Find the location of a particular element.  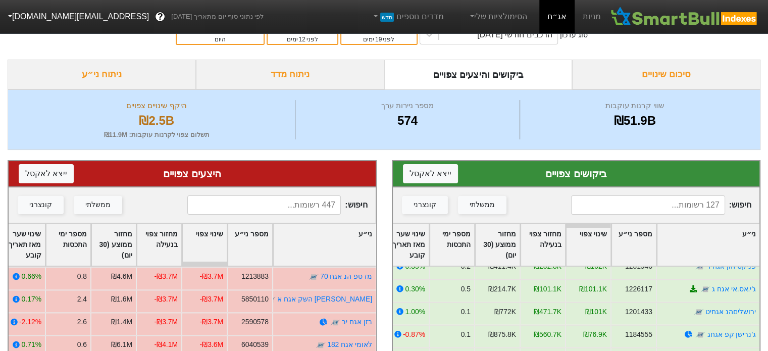

div: היקף שינויים צפויים is located at coordinates (156, 105).